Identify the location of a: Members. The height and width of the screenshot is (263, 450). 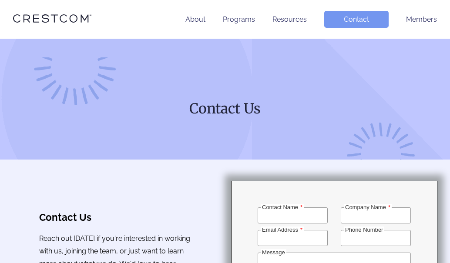
(421, 19).